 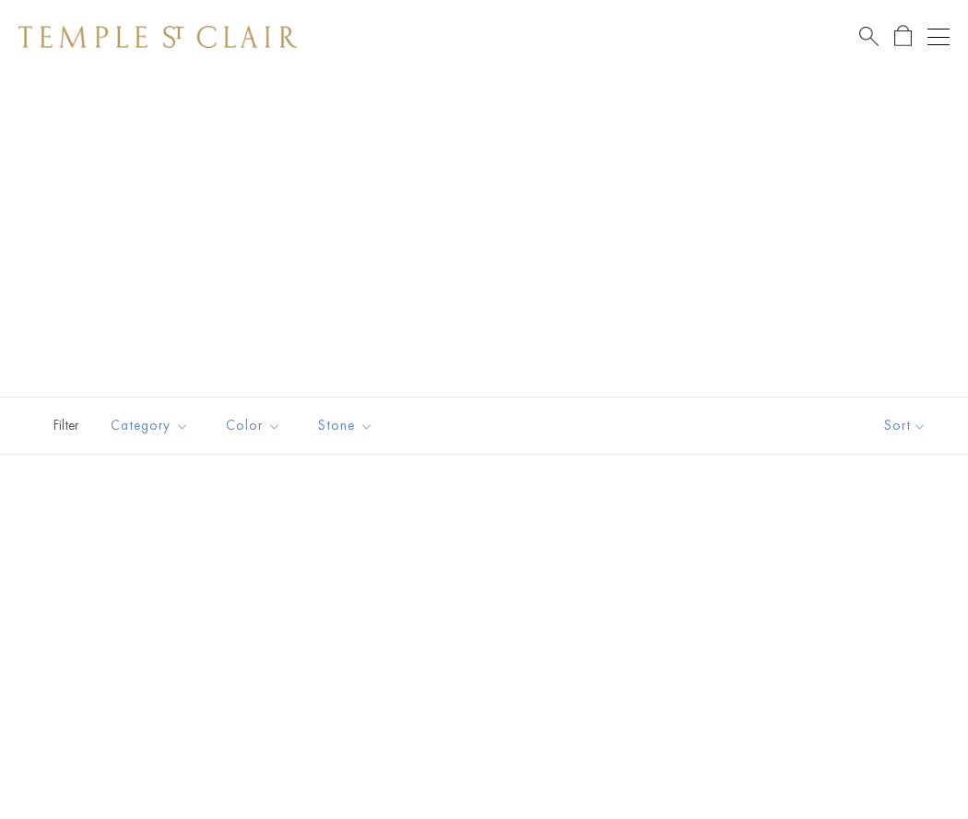 I want to click on button: Show sort by, so click(x=905, y=425).